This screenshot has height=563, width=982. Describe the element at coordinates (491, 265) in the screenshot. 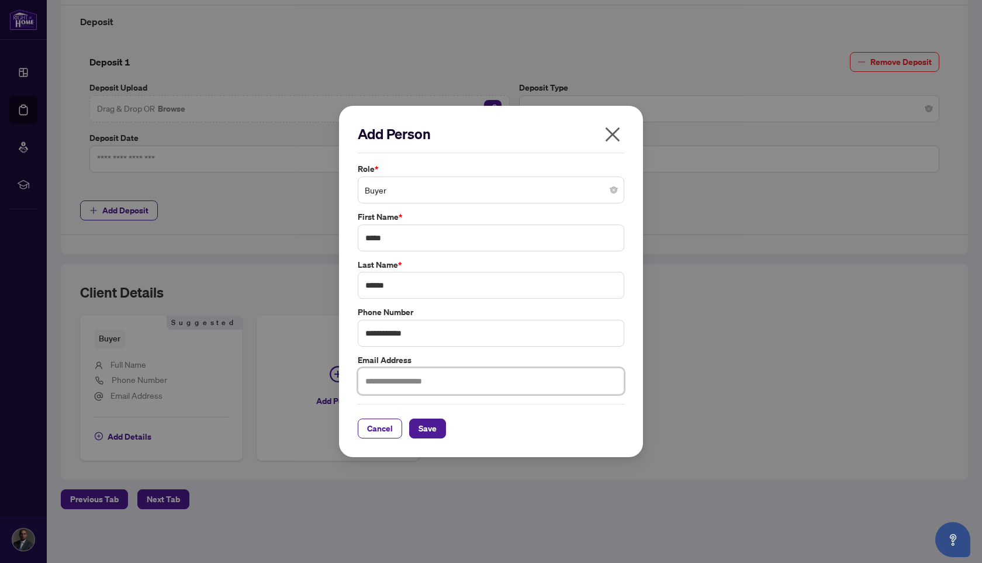

I see `label: Last Name` at that location.